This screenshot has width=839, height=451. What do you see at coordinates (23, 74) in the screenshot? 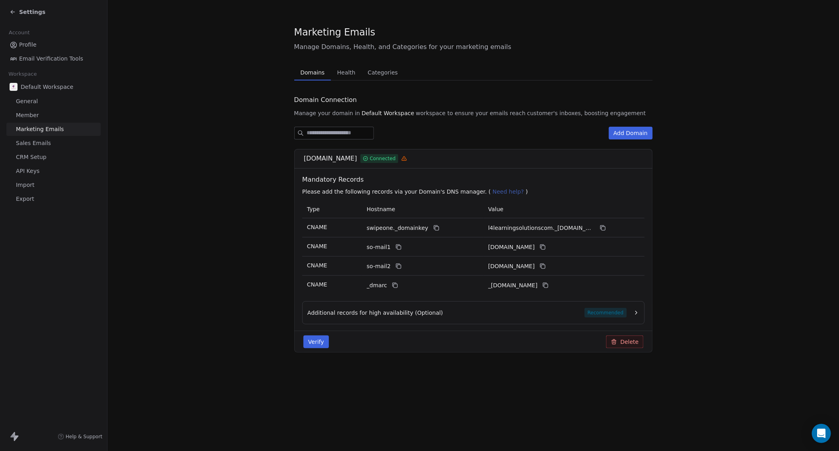
I see `span: Workspace` at bounding box center [23, 74].